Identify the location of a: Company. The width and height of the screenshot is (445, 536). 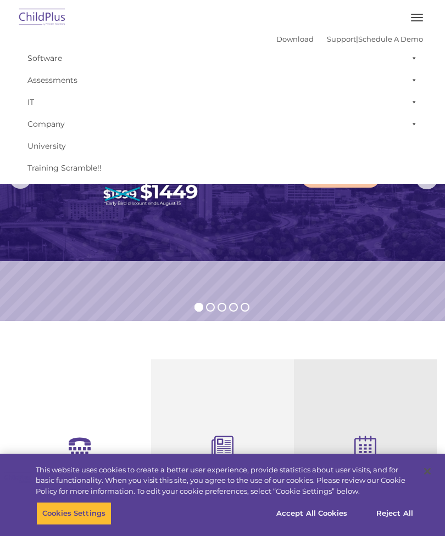
(222, 124).